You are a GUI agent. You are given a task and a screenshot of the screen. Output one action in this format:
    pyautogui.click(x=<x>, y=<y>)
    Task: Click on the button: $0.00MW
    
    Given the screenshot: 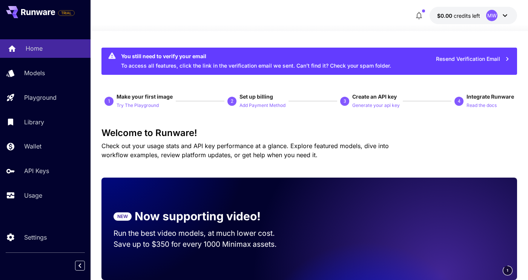 What is the action you would take?
    pyautogui.click(x=474, y=15)
    